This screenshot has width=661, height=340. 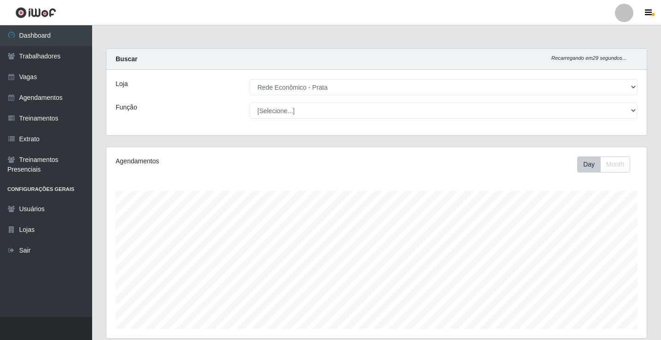 What do you see at coordinates (615, 164) in the screenshot?
I see `button: Month` at bounding box center [615, 164].